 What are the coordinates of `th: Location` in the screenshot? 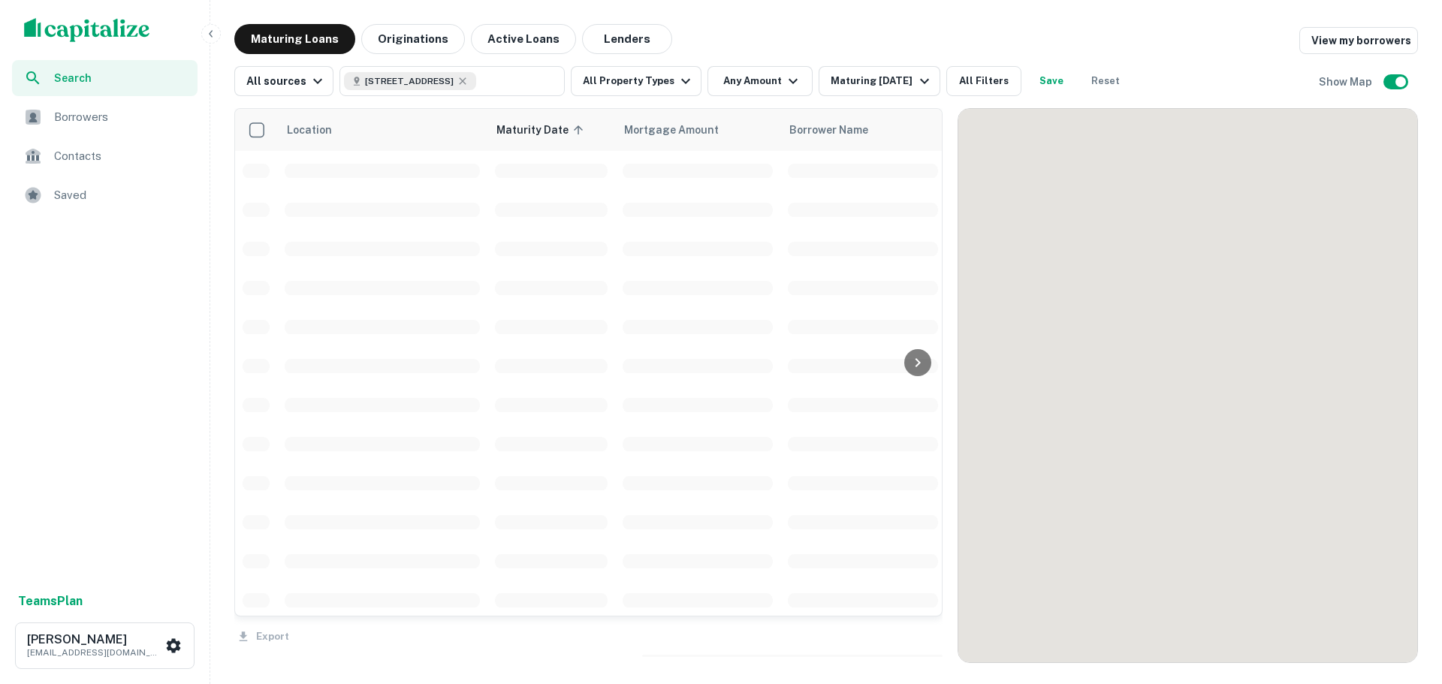 It's located at (382, 130).